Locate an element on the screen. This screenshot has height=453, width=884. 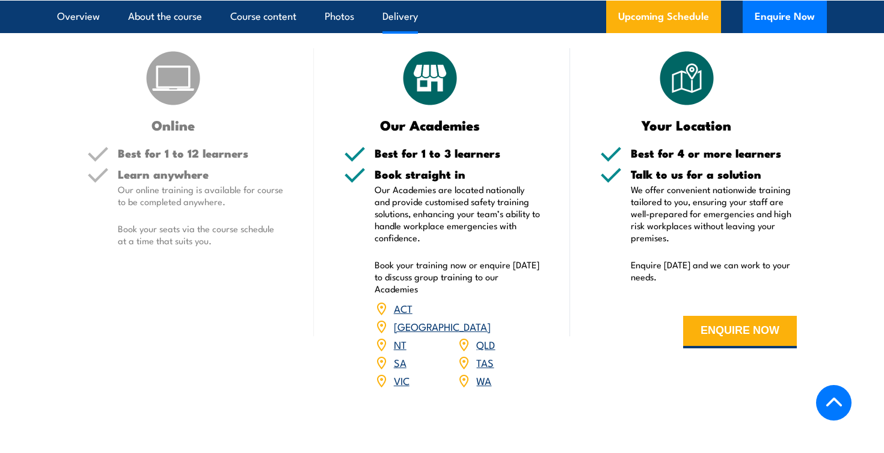
a: WA is located at coordinates (483, 380).